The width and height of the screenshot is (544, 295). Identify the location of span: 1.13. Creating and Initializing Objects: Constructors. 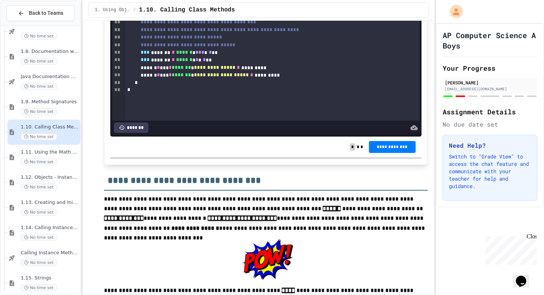
(50, 202).